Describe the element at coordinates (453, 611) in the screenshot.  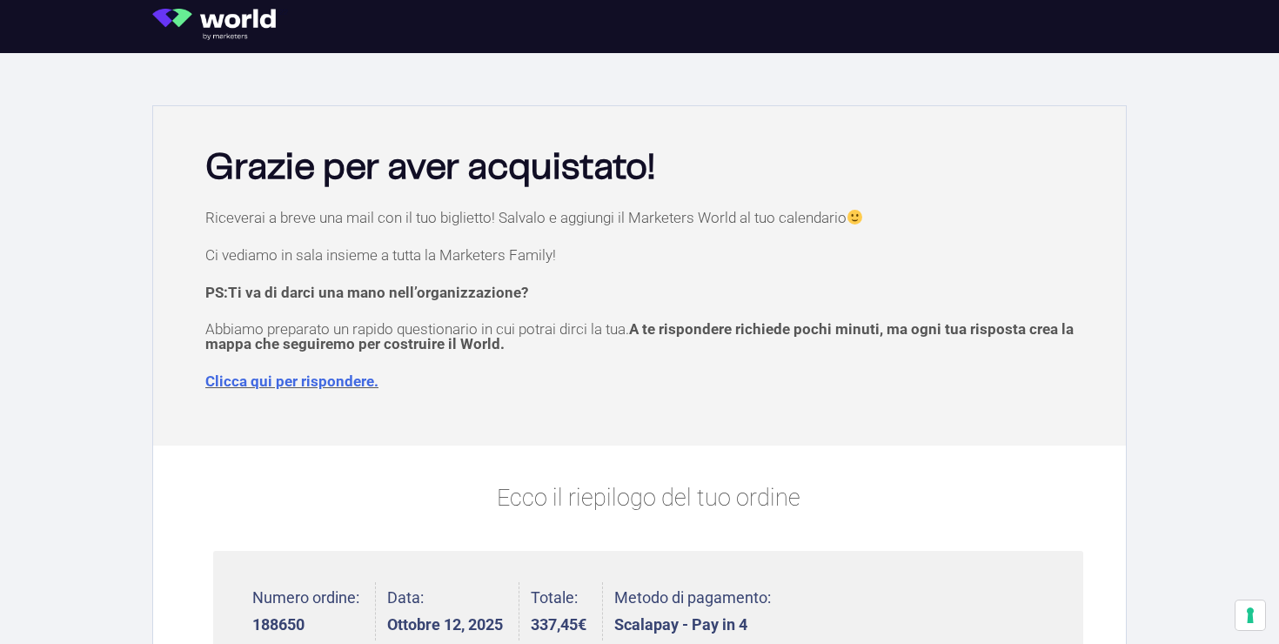
I see `li: Data:` at that location.